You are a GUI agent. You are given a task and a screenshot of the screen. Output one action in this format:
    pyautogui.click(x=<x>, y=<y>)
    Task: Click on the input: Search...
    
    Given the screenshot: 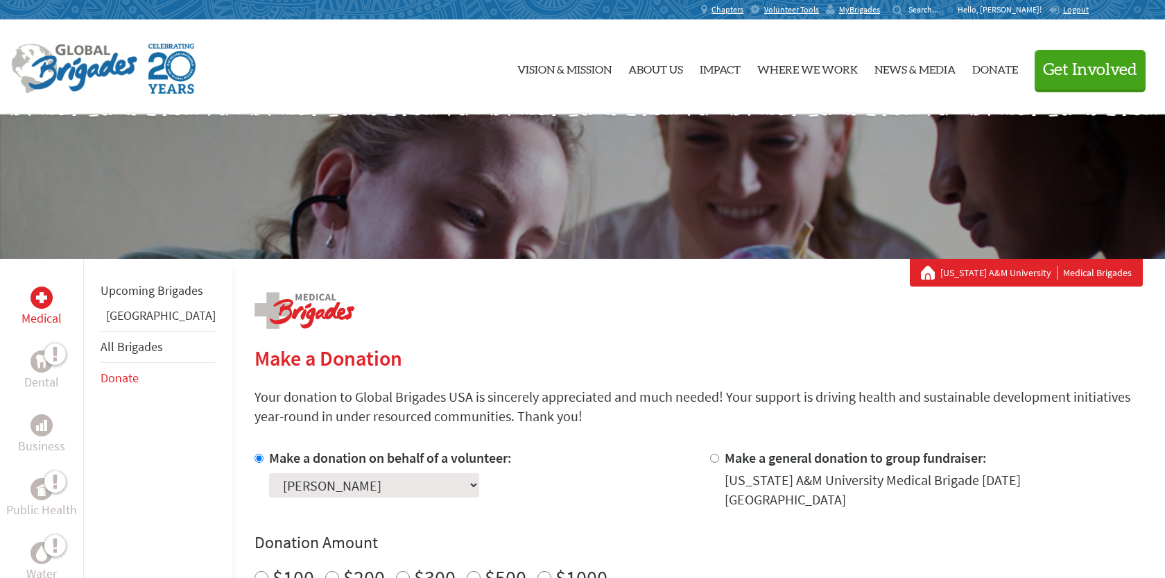 What is the action you would take?
    pyautogui.click(x=928, y=9)
    